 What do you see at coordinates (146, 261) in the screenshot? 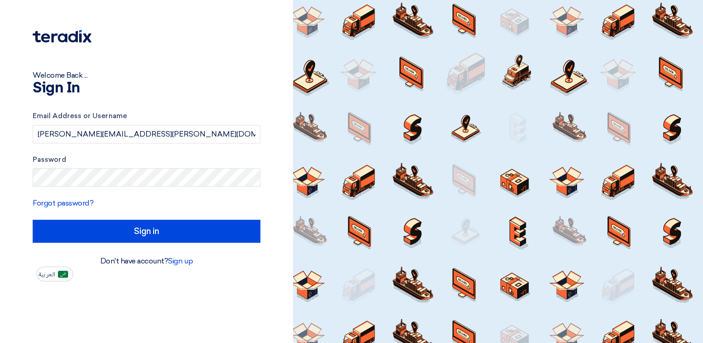
I see `div: Don't have account?` at bounding box center [146, 261].